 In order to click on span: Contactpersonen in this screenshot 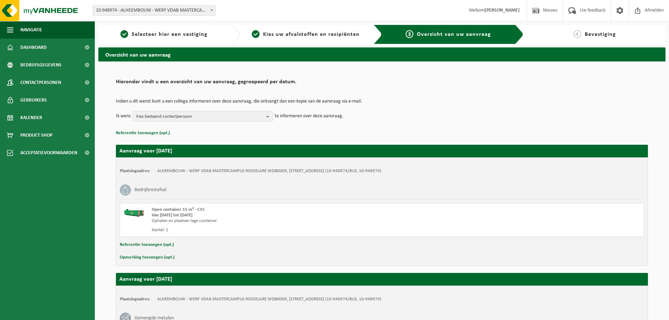, I will do `click(41, 83)`.